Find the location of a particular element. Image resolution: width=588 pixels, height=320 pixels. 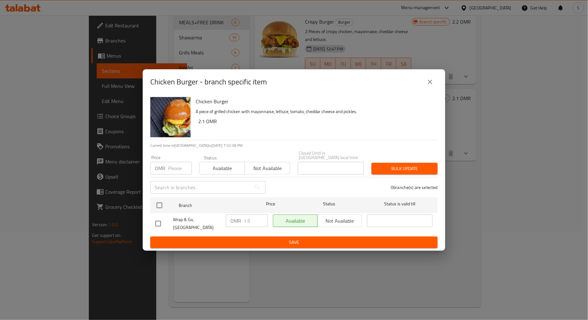

span: Save is located at coordinates (294, 242).